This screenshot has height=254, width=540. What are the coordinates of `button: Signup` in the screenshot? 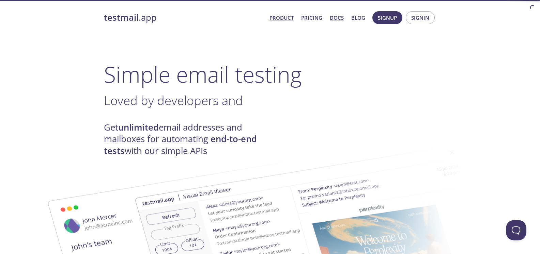 It's located at (387, 18).